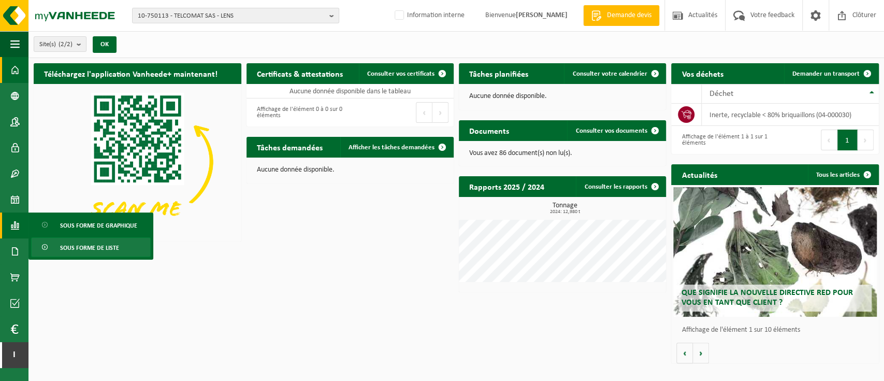 Image resolution: width=884 pixels, height=381 pixels. Describe the element at coordinates (790, 114) in the screenshot. I see `td: inerte, recyclable < 80% briquaillons (04-000030)` at that location.